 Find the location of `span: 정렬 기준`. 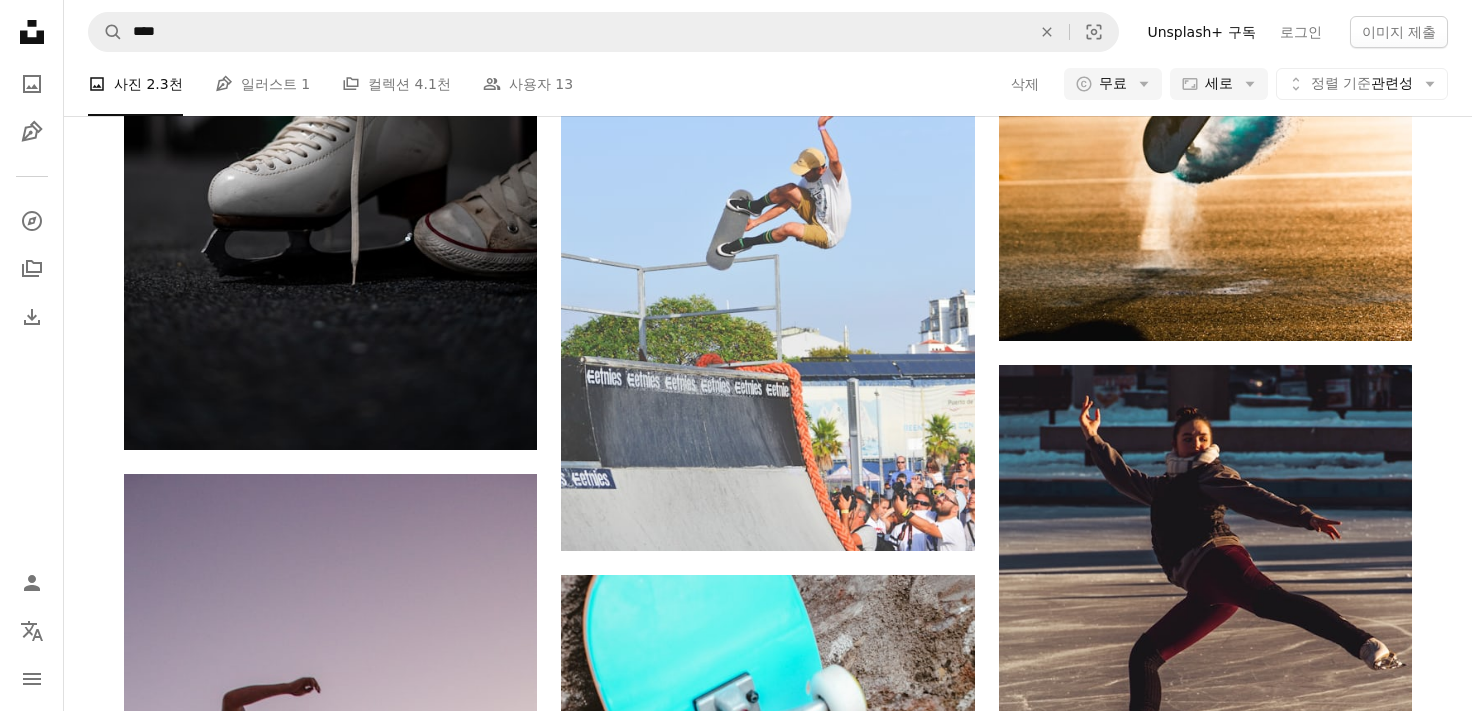

span: 정렬 기준 is located at coordinates (1341, 83).